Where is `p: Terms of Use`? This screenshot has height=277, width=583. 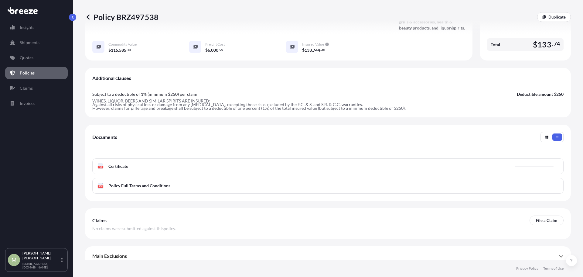
p: Terms of Use is located at coordinates (554, 268).